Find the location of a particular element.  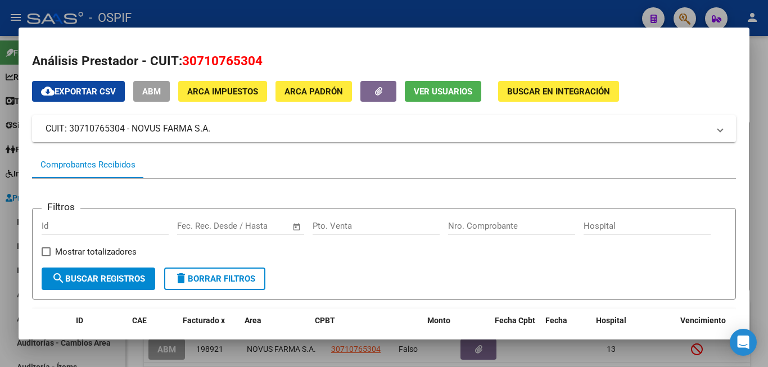

span: Area is located at coordinates (253, 320).